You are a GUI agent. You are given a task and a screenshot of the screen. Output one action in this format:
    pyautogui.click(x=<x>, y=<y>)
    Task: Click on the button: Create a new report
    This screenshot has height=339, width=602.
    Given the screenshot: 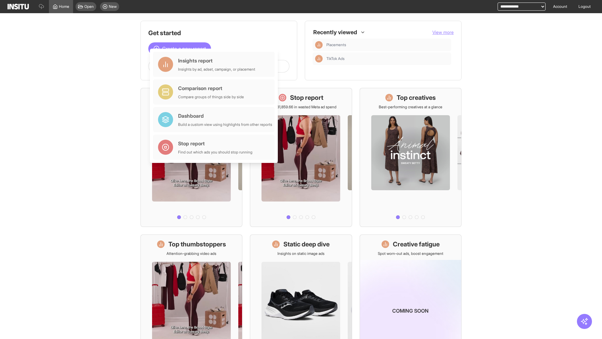 What is the action you would take?
    pyautogui.click(x=180, y=49)
    